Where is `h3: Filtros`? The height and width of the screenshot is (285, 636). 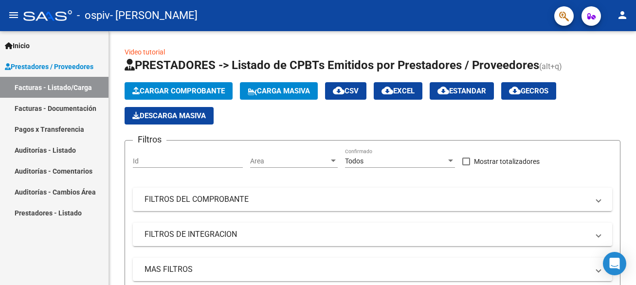
h3: Filtros is located at coordinates (149, 140).